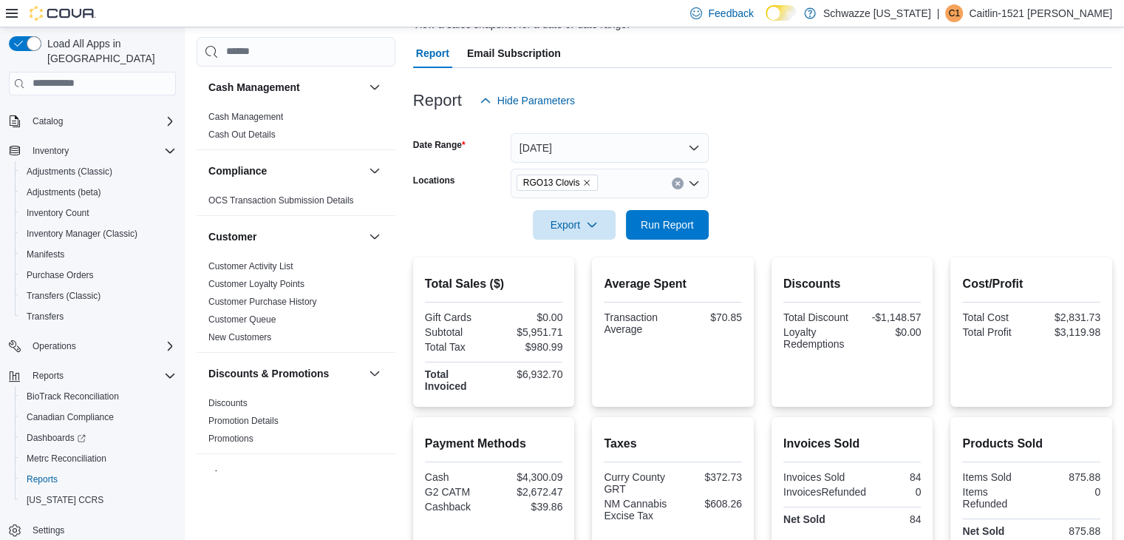 This screenshot has width=1124, height=540. Describe the element at coordinates (375, 237) in the screenshot. I see `button: Customer` at that location.